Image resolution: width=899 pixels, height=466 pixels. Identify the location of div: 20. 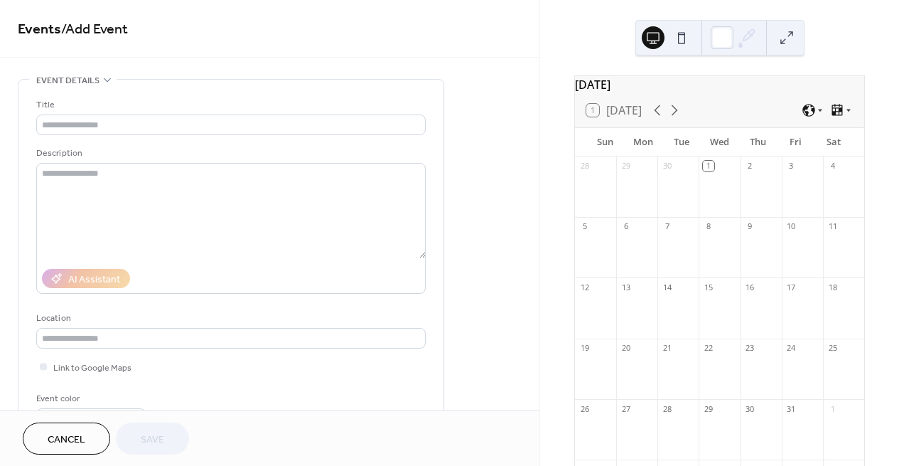
(625, 348).